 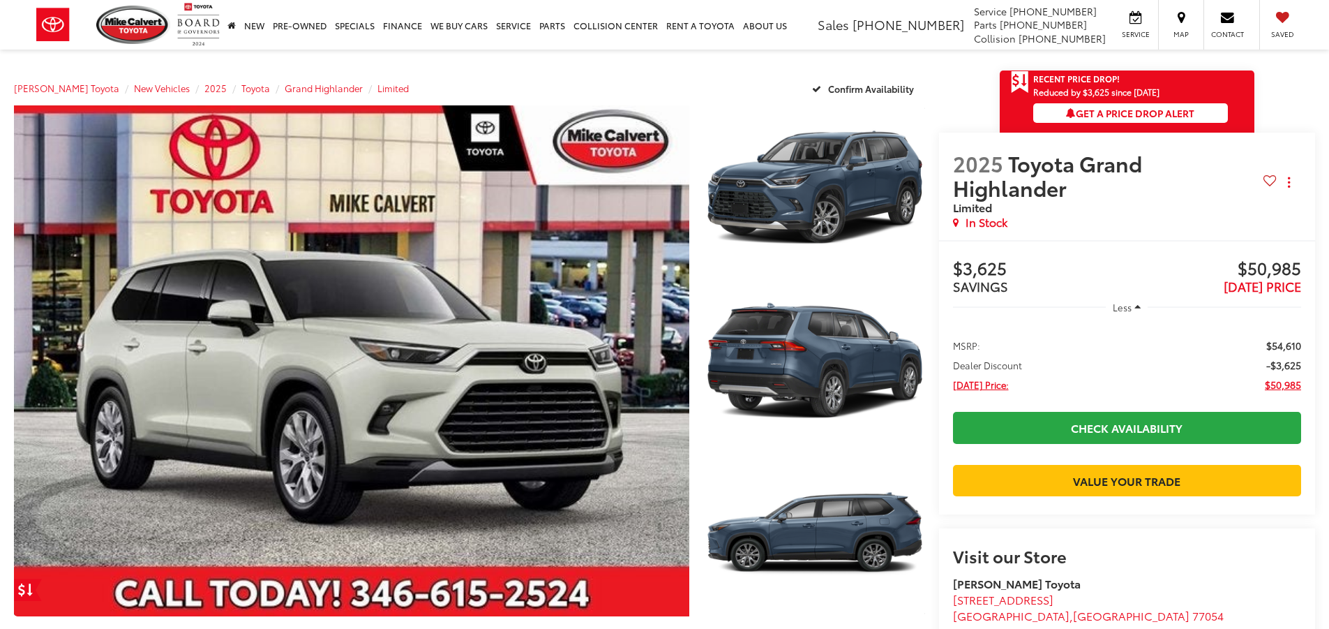 I want to click on span: Get a Price Drop Alert, so click(x=1130, y=113).